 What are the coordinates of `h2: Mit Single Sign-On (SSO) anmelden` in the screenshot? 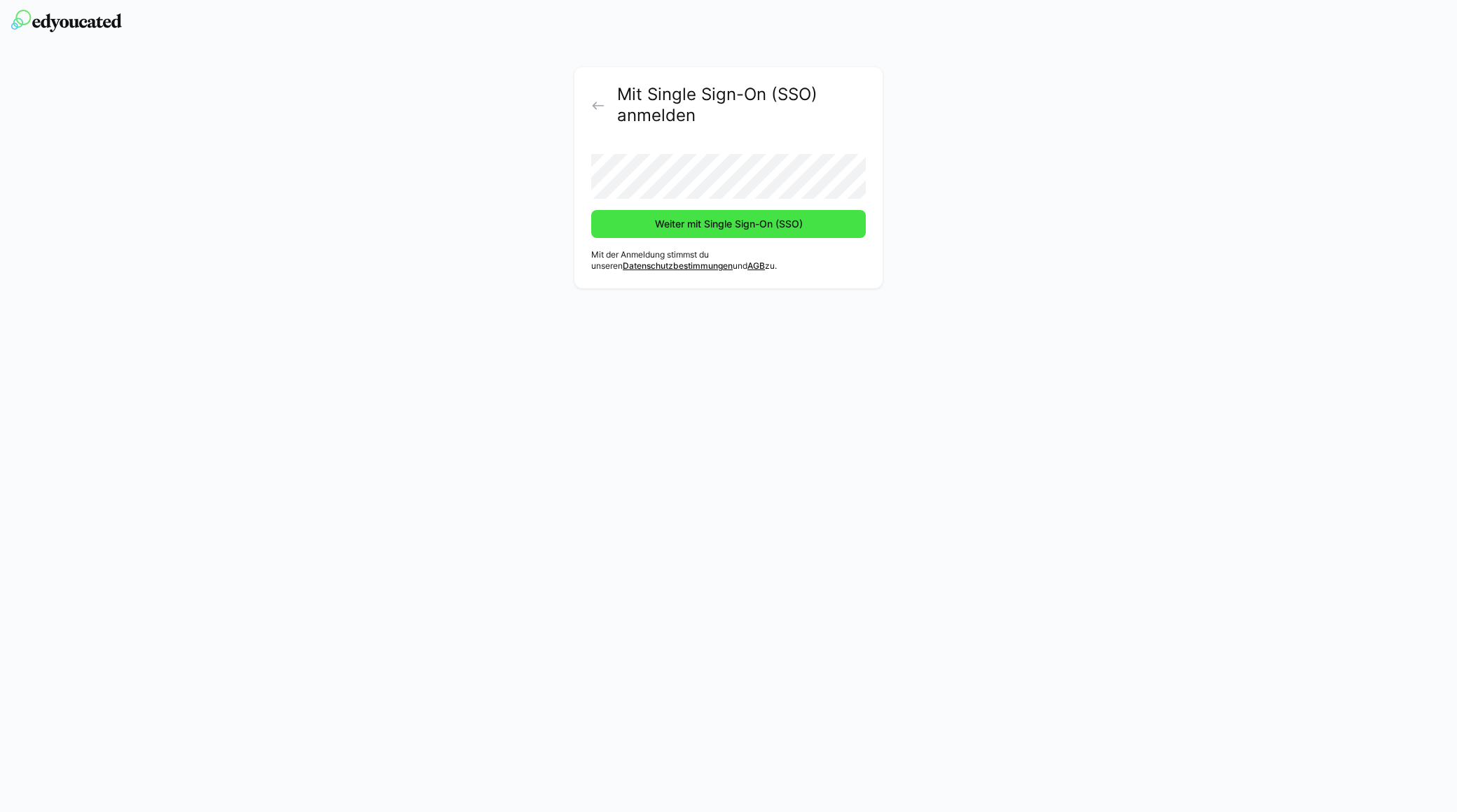 It's located at (741, 105).